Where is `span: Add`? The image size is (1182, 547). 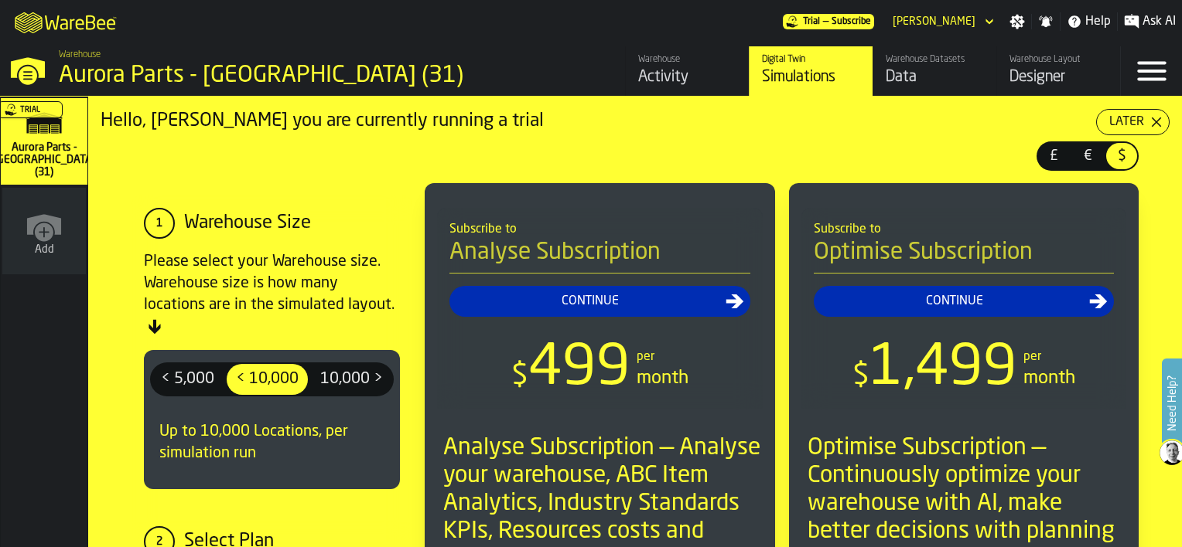 span: Add is located at coordinates (44, 250).